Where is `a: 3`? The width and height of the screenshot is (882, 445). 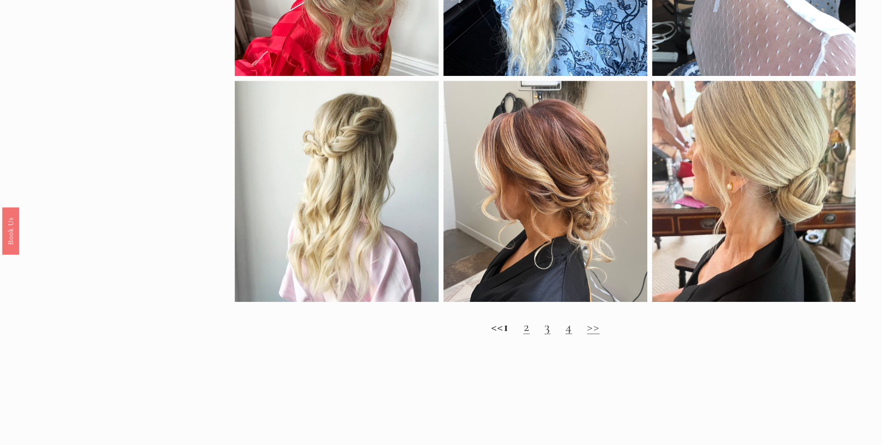
a: 3 is located at coordinates (547, 327).